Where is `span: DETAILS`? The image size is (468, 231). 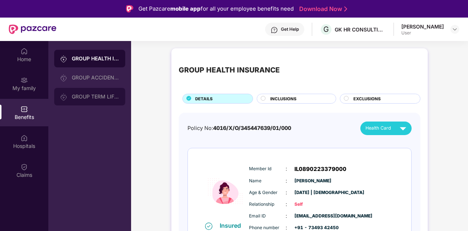 span: DETAILS is located at coordinates (204, 99).